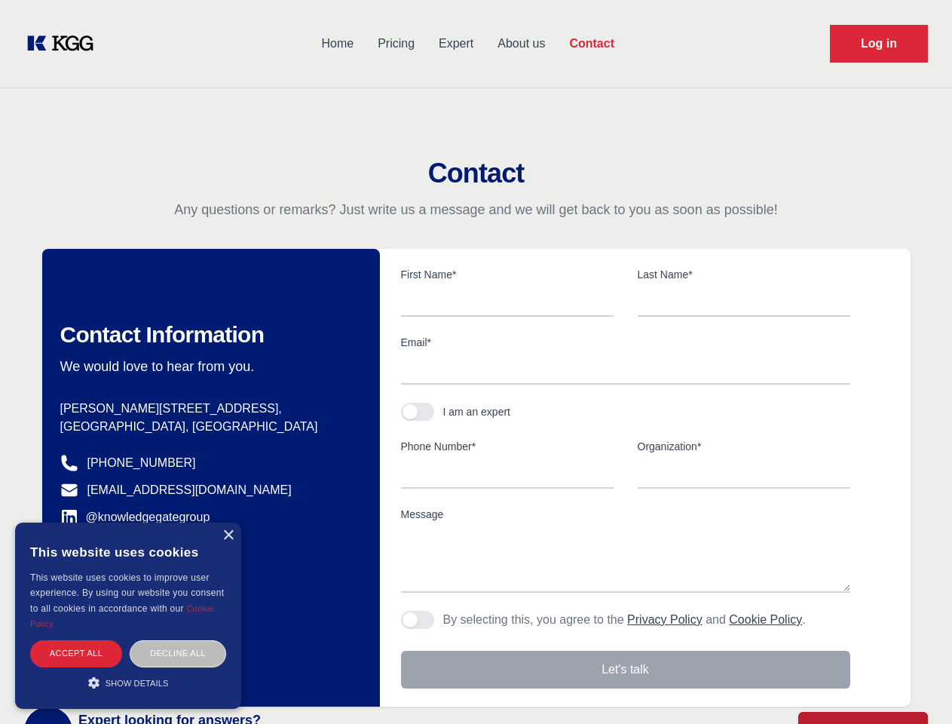  What do you see at coordinates (592, 44) in the screenshot?
I see `a: Contact` at bounding box center [592, 44].